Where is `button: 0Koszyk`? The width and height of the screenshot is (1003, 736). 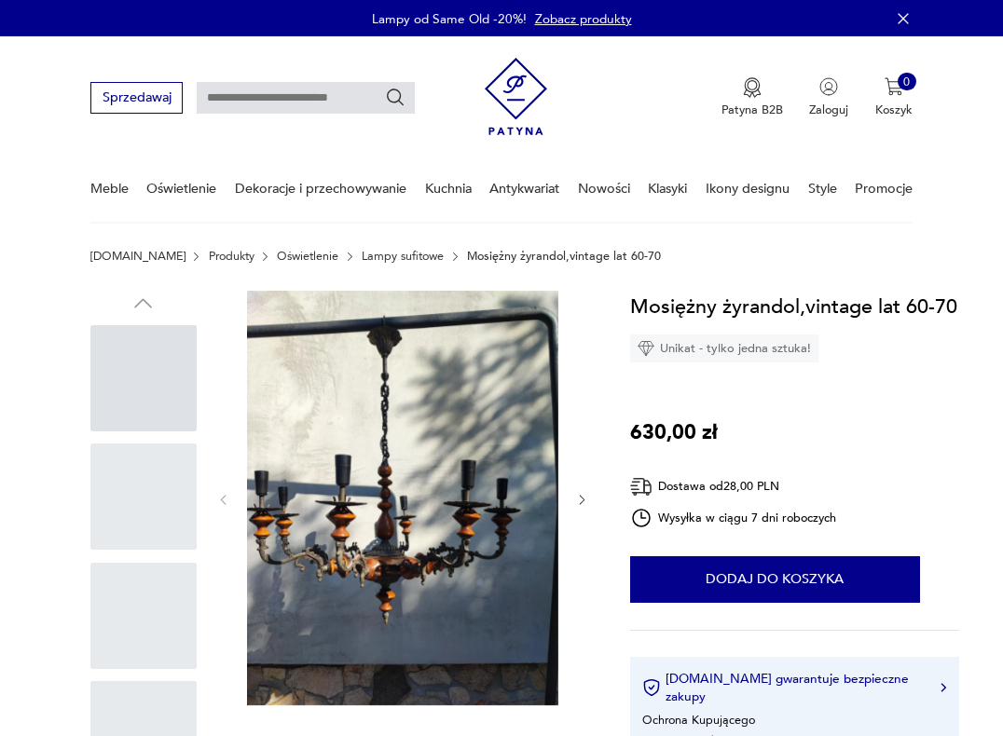 button: 0Koszyk is located at coordinates (894, 98).